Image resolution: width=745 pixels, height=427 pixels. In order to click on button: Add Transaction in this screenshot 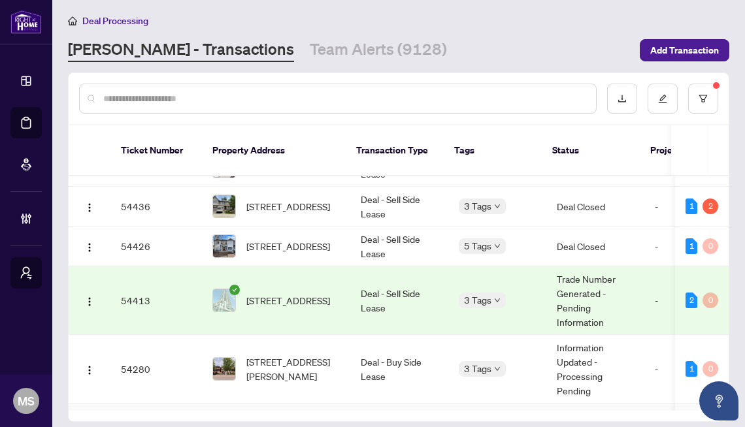, I will do `click(684, 50)`.